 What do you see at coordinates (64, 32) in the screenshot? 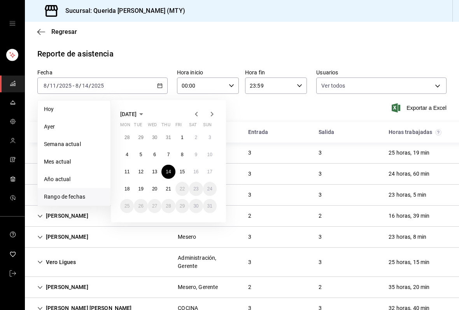
I see `span: Regresar` at bounding box center [64, 32].